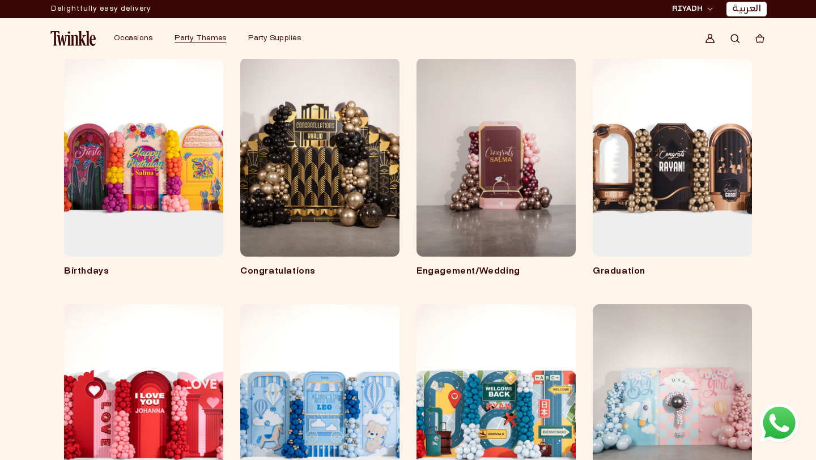  Describe the element at coordinates (101, 9) in the screenshot. I see `p: Delightfully easy delivery` at that location.